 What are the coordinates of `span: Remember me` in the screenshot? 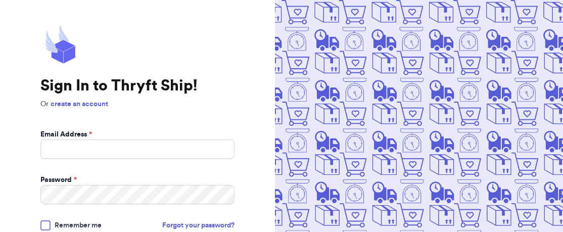 It's located at (78, 225).